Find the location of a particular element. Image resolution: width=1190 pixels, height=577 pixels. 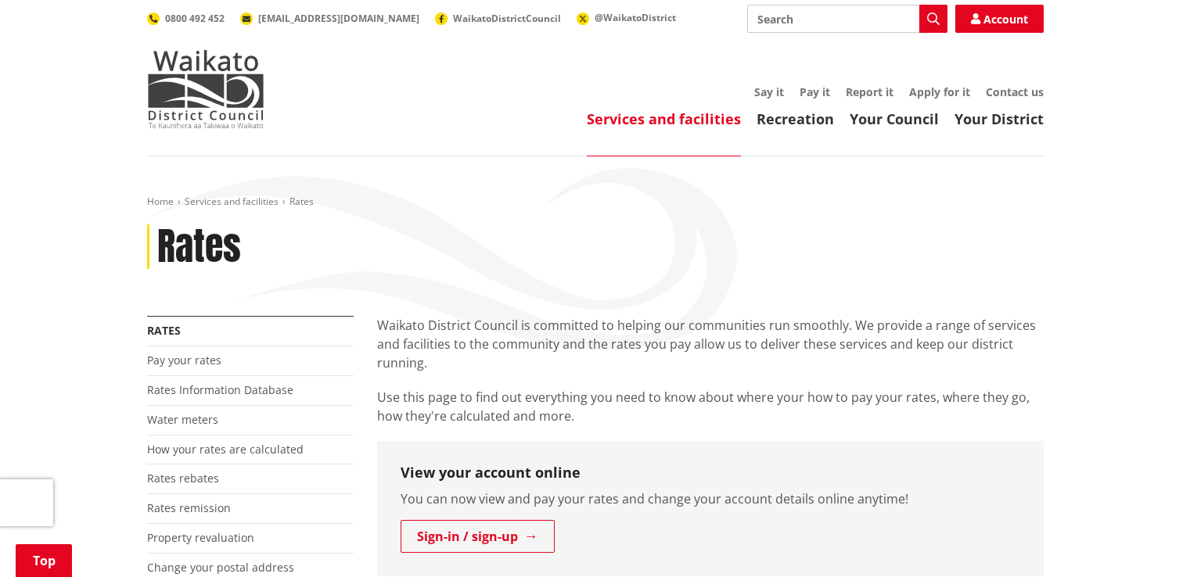

a: Pay your rates is located at coordinates (184, 360).